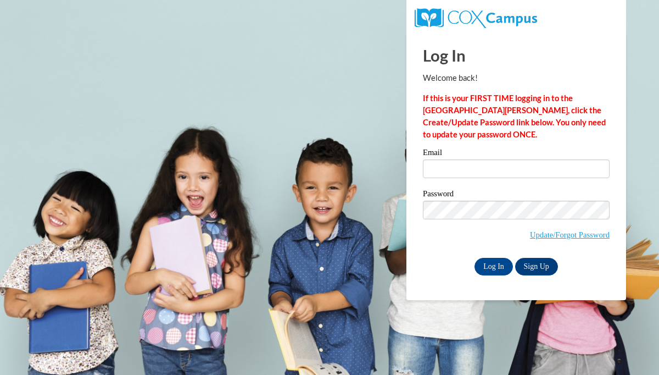 The image size is (659, 375). What do you see at coordinates (517, 78) in the screenshot?
I see `p: Welcome back!` at bounding box center [517, 78].